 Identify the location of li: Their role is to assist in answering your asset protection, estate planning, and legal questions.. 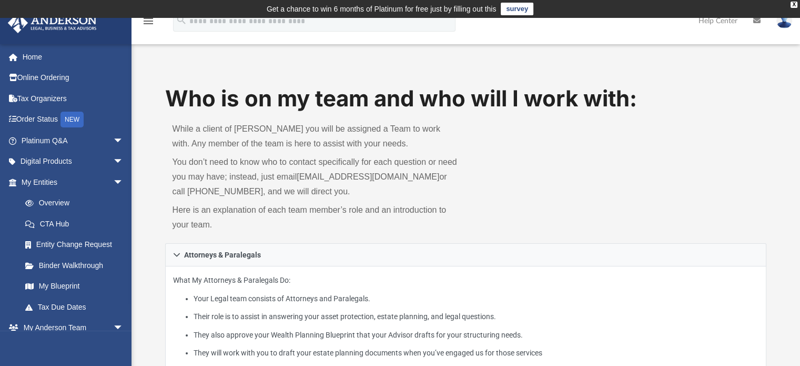
(476, 316).